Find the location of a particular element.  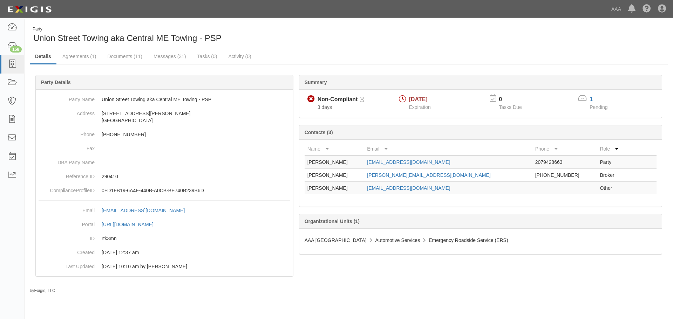

dd: 03/10/2023 12:37 am is located at coordinates (164, 253).